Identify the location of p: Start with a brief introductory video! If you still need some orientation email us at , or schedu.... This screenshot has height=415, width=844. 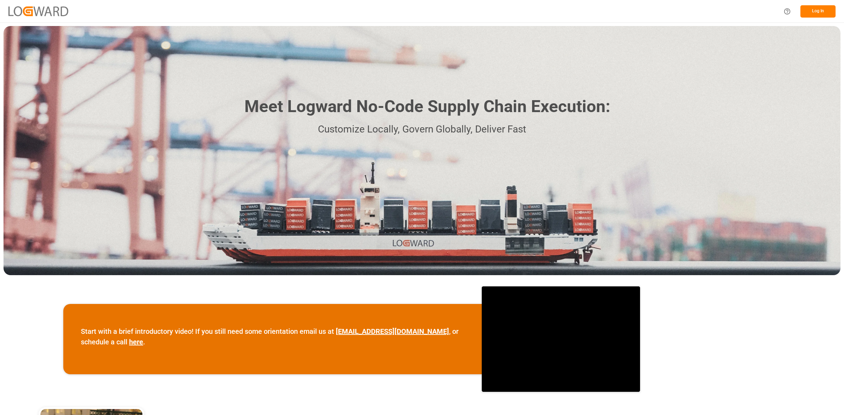
(273, 337).